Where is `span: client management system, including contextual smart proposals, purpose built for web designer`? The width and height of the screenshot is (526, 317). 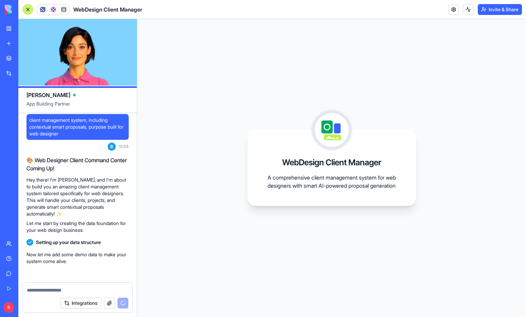
span: client management system, including contextual smart proposals, purpose built for web designer is located at coordinates (77, 127).